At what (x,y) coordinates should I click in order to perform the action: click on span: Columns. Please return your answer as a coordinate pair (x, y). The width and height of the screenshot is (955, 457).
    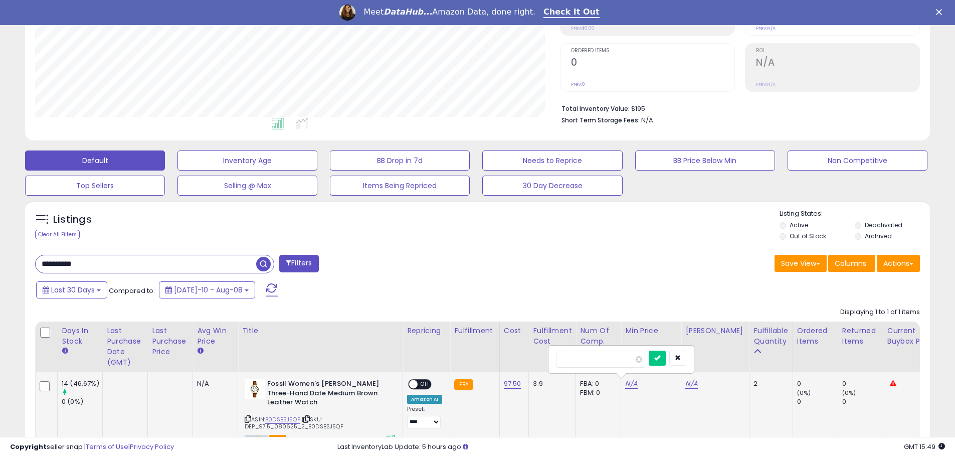
    Looking at the image, I should click on (850, 263).